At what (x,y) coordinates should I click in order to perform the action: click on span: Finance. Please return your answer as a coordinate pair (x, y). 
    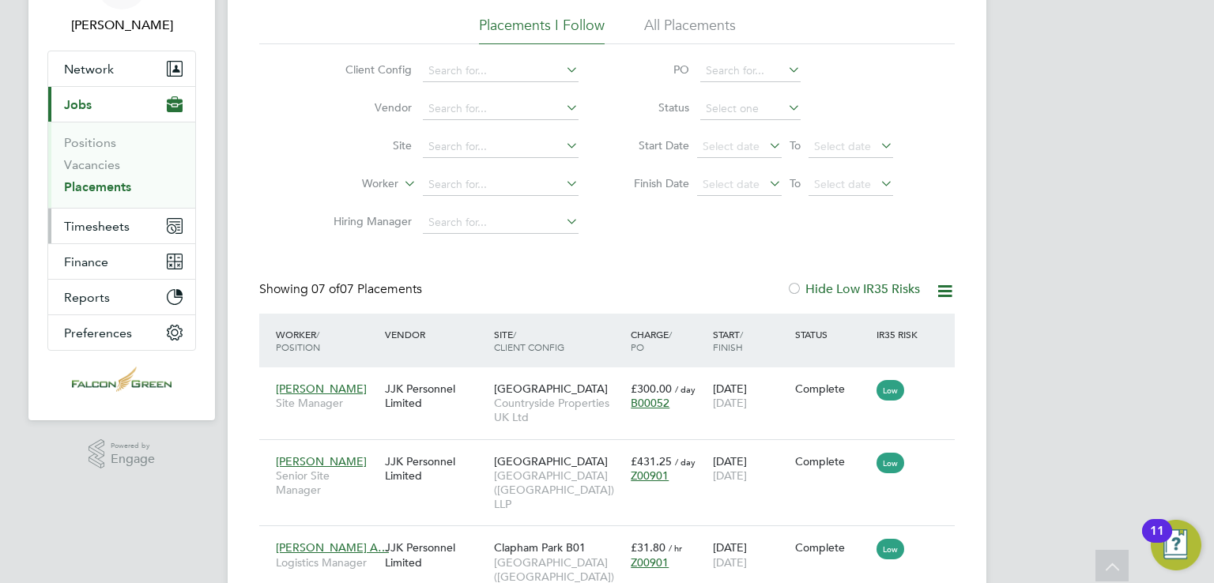
    Looking at the image, I should click on (86, 262).